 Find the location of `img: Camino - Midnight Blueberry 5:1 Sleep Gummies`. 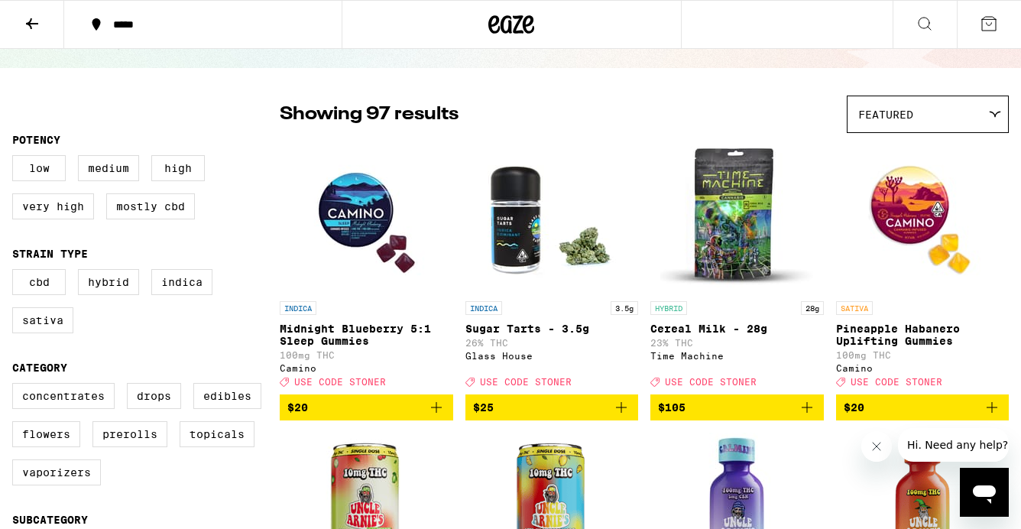

img: Camino - Midnight Blueberry 5:1 Sleep Gummies is located at coordinates (366, 217).